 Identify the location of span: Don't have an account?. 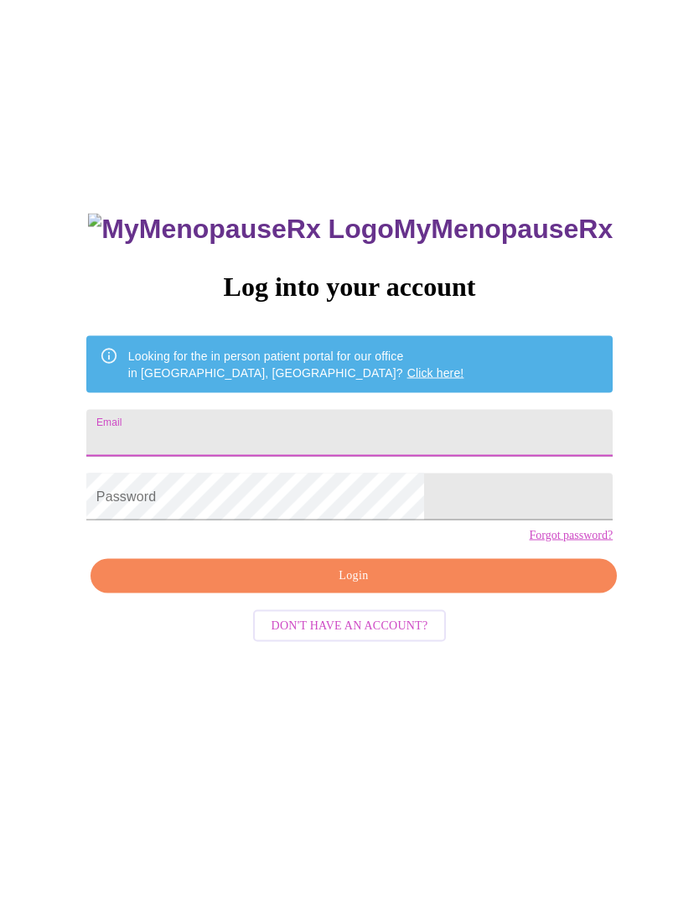
(349, 626).